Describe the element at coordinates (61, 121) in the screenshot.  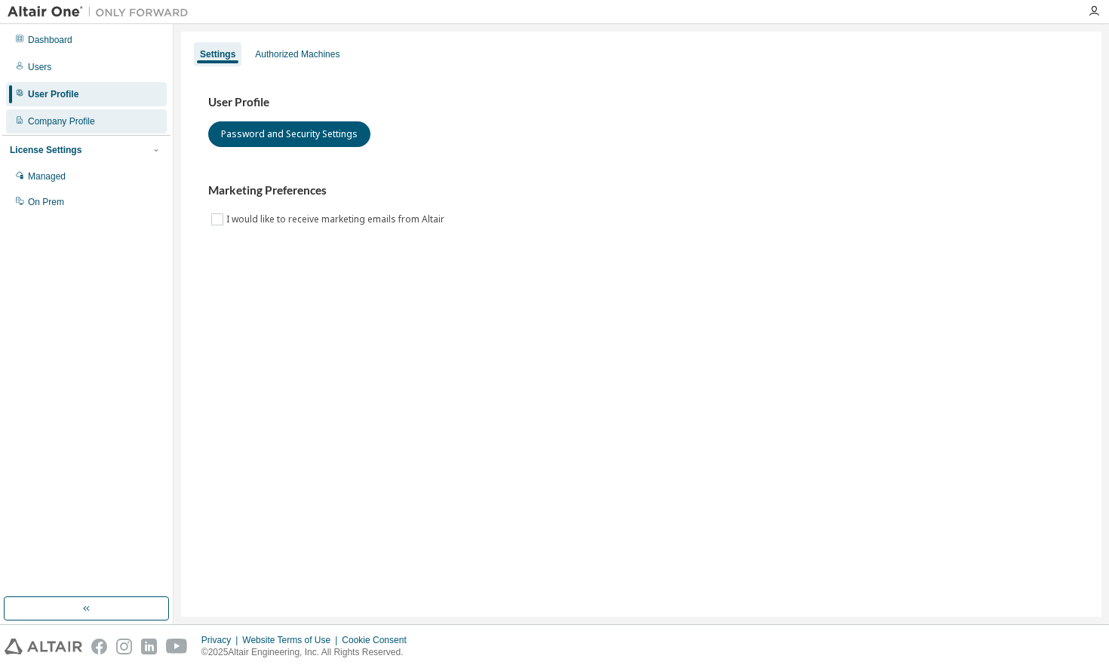
I see `div: Company Profile` at that location.